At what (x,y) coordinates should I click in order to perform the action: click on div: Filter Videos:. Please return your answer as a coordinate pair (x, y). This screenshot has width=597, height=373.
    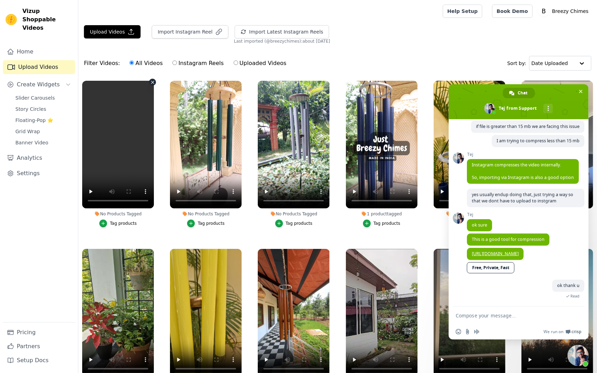
    Looking at the image, I should click on (187, 63).